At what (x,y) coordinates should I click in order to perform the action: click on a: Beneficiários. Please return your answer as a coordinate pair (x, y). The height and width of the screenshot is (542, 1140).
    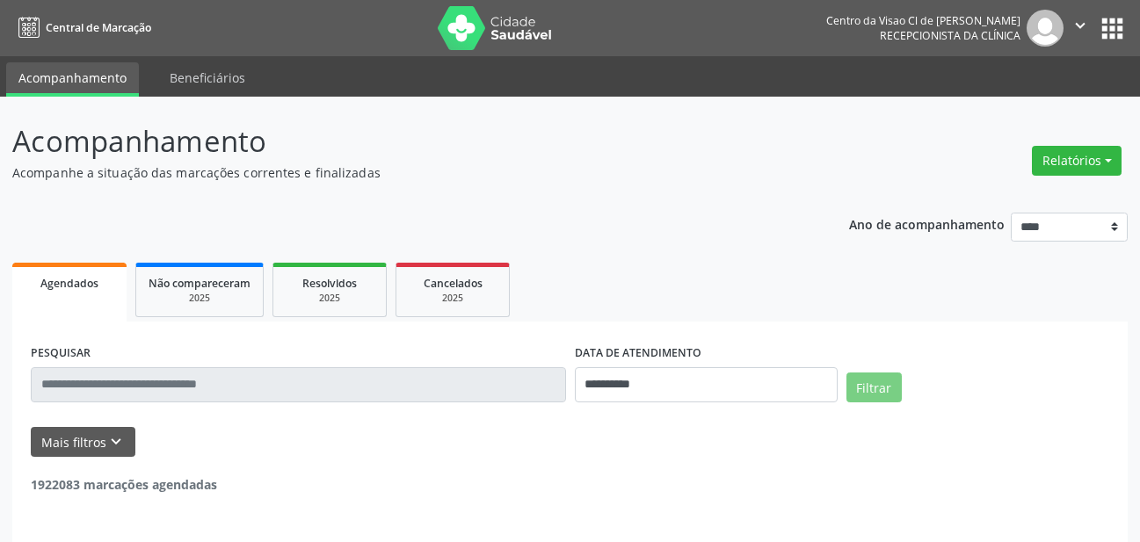
    Looking at the image, I should click on (207, 77).